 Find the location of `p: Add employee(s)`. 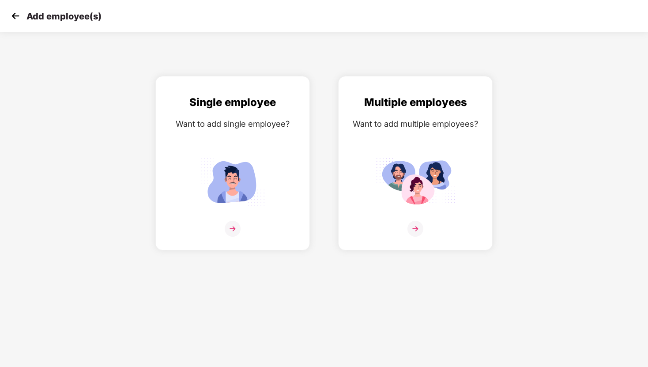

p: Add employee(s) is located at coordinates (64, 16).